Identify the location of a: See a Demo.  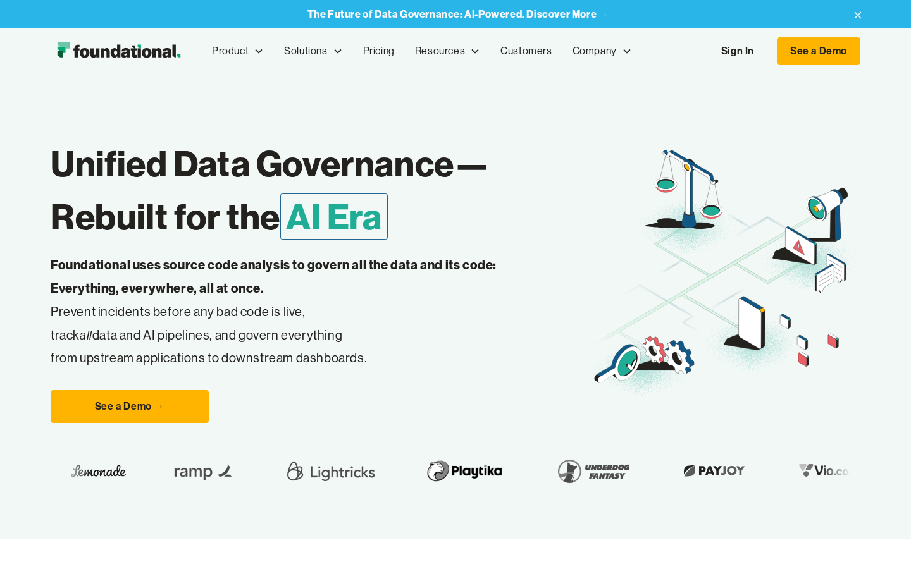
(819, 51).